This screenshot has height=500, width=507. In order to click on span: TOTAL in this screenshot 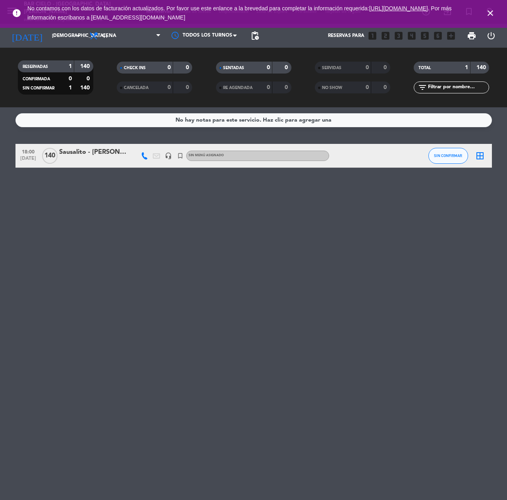, I will do `click(425, 68)`.